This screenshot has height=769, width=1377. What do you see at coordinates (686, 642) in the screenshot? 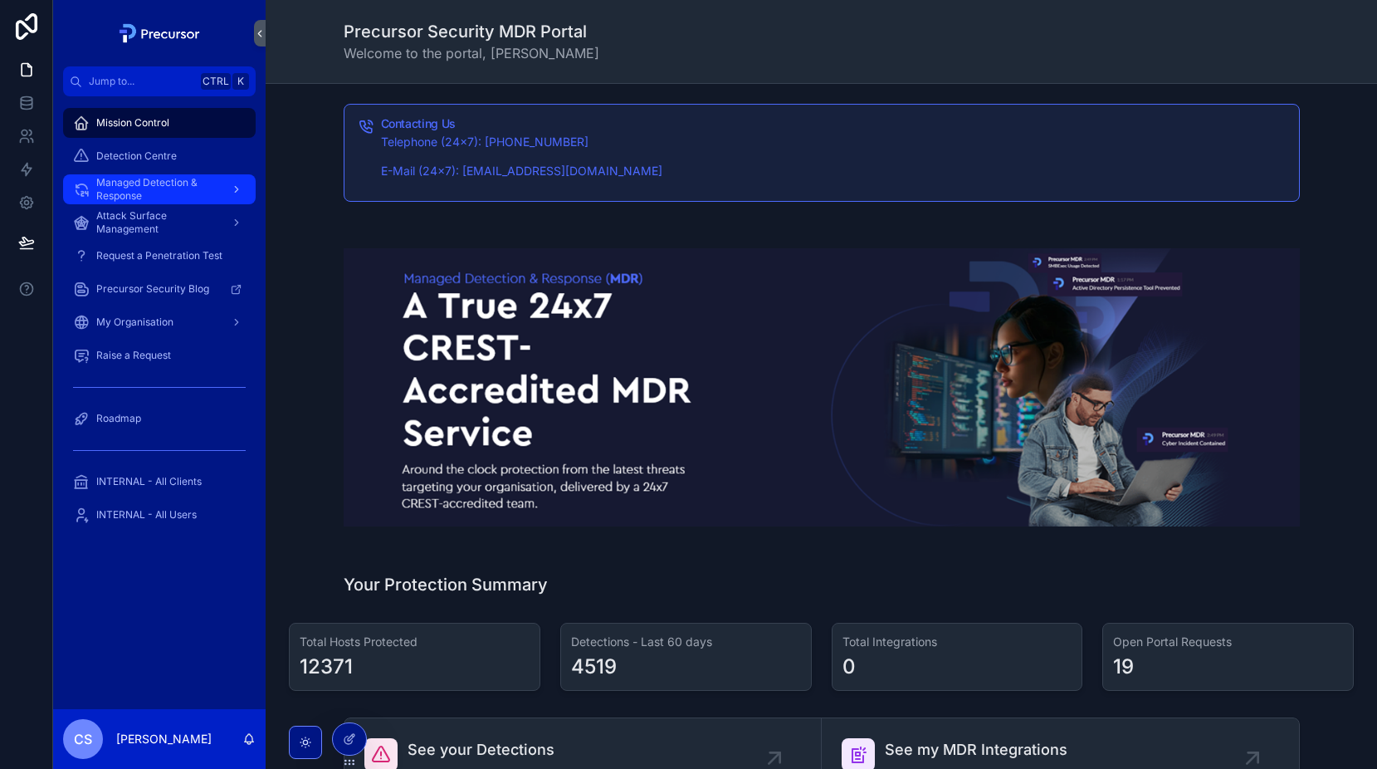
I see `h3: Detections - Last 60 days` at bounding box center [686, 642].